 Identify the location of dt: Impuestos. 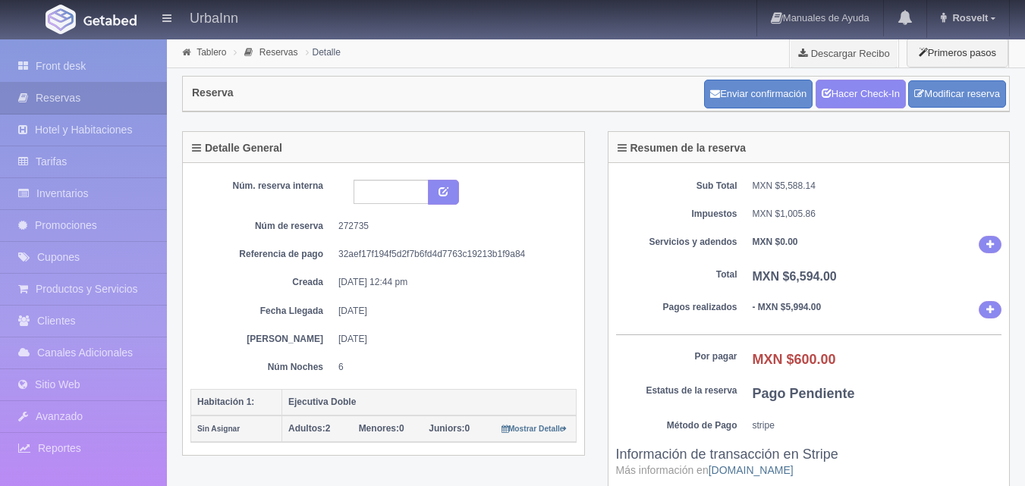
(677, 214).